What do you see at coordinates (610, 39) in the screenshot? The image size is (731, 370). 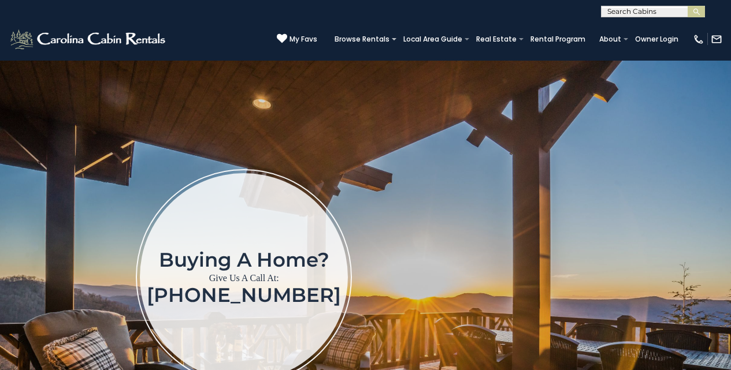 I see `a: About` at bounding box center [610, 39].